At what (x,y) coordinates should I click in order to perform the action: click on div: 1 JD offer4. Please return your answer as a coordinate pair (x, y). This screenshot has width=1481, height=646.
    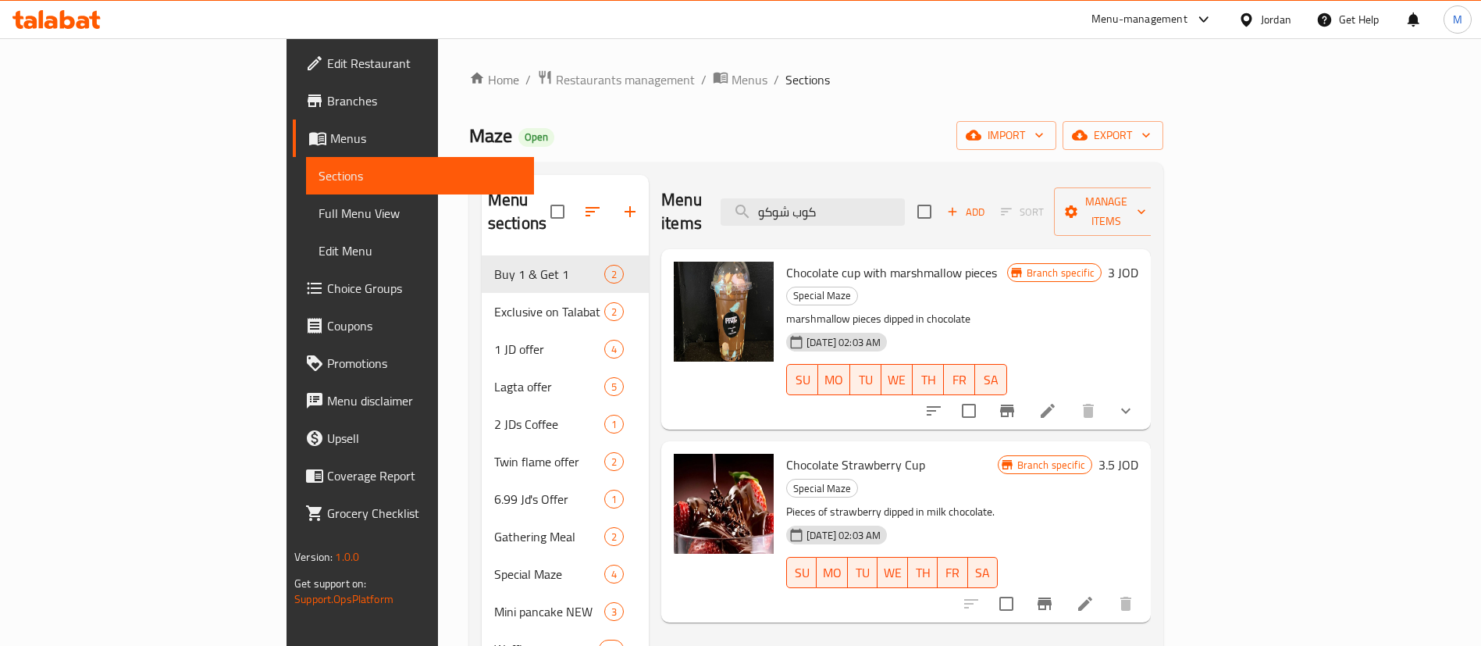
    Looking at the image, I should click on (565, 349).